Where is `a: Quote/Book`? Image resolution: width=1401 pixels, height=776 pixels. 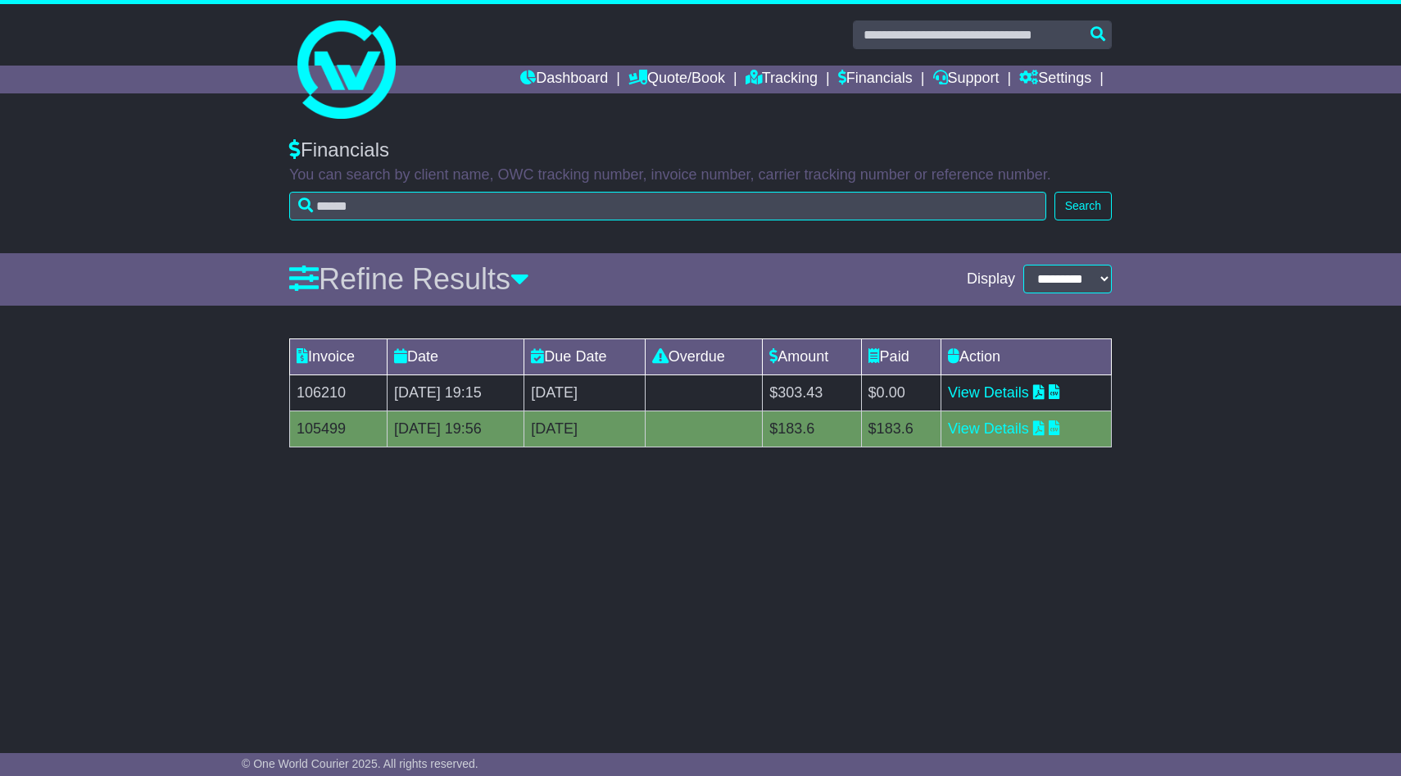
a: Quote/Book is located at coordinates (677, 79).